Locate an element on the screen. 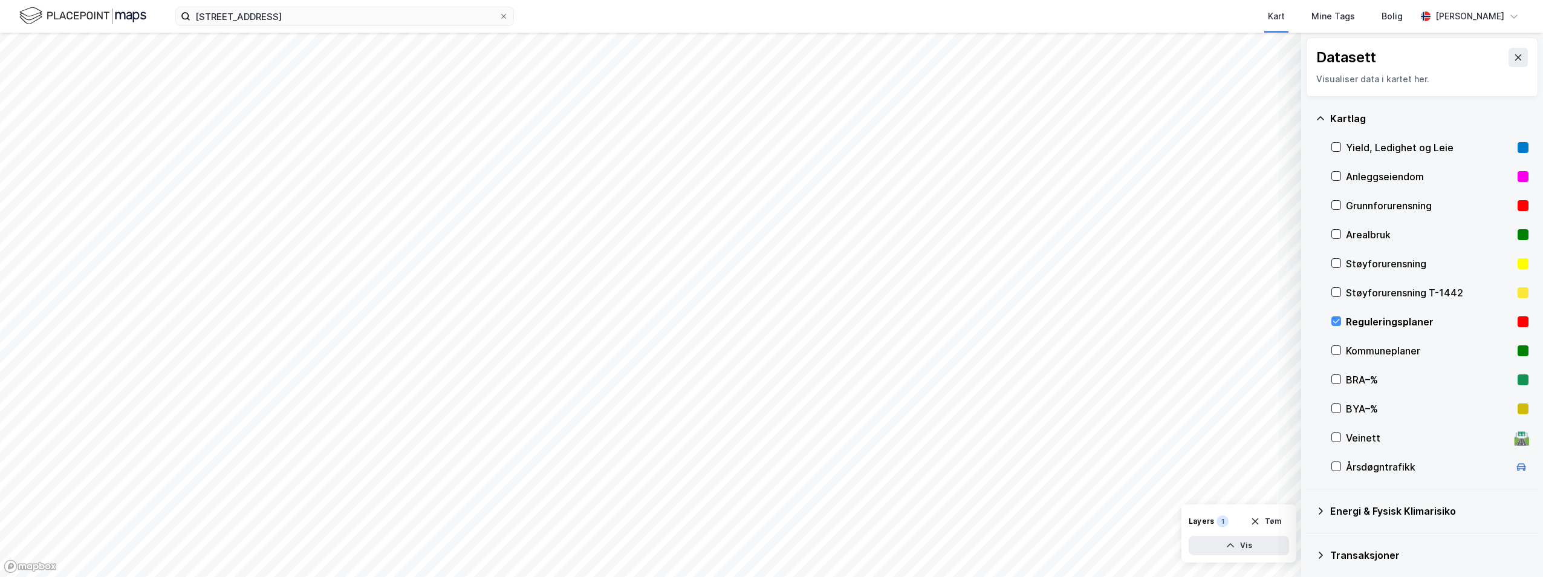 The width and height of the screenshot is (1543, 577). div: Grunnforurensning is located at coordinates (1429, 206).